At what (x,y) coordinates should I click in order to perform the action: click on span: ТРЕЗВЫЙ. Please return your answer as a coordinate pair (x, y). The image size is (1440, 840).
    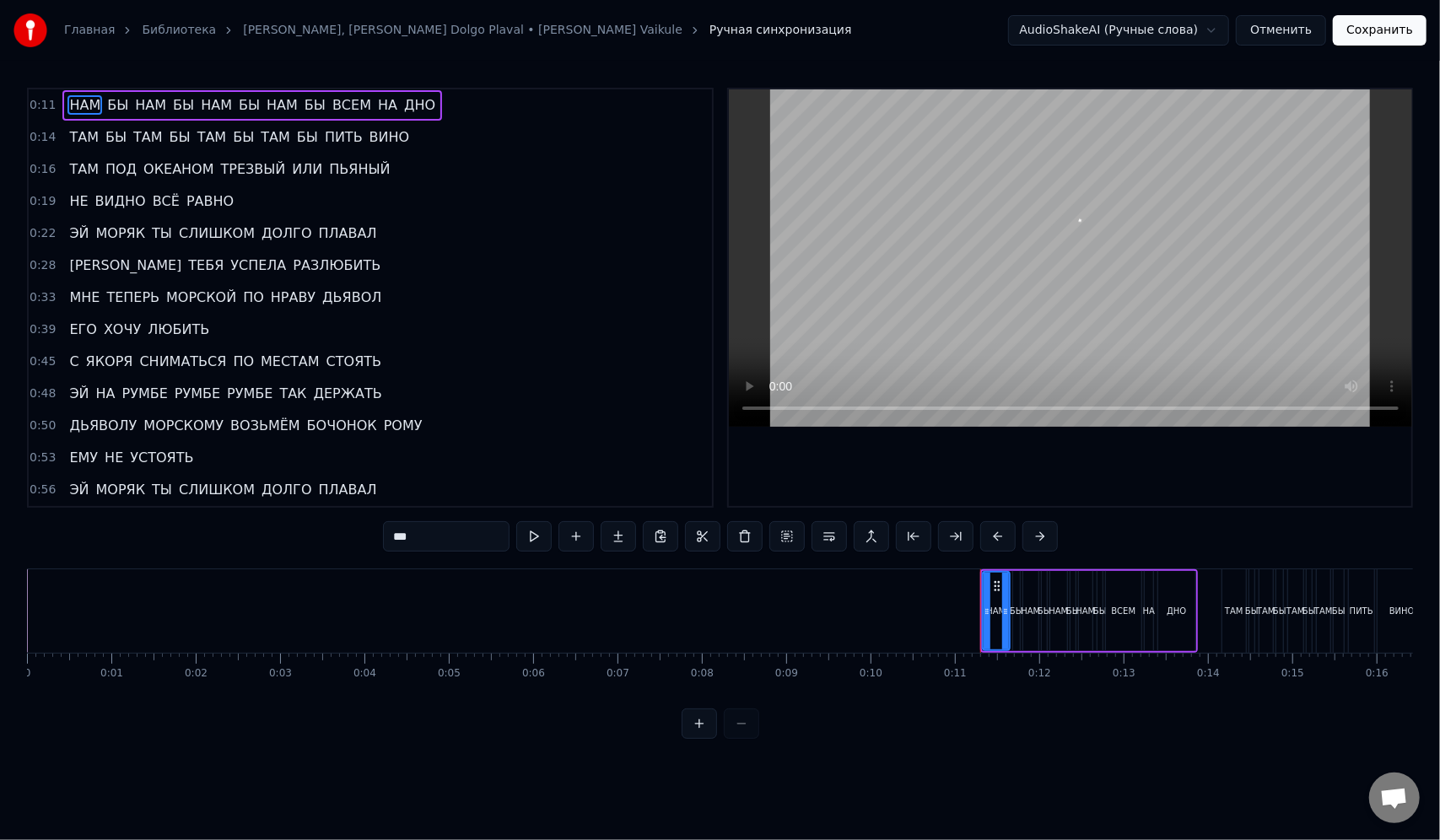
    Looking at the image, I should click on (253, 169).